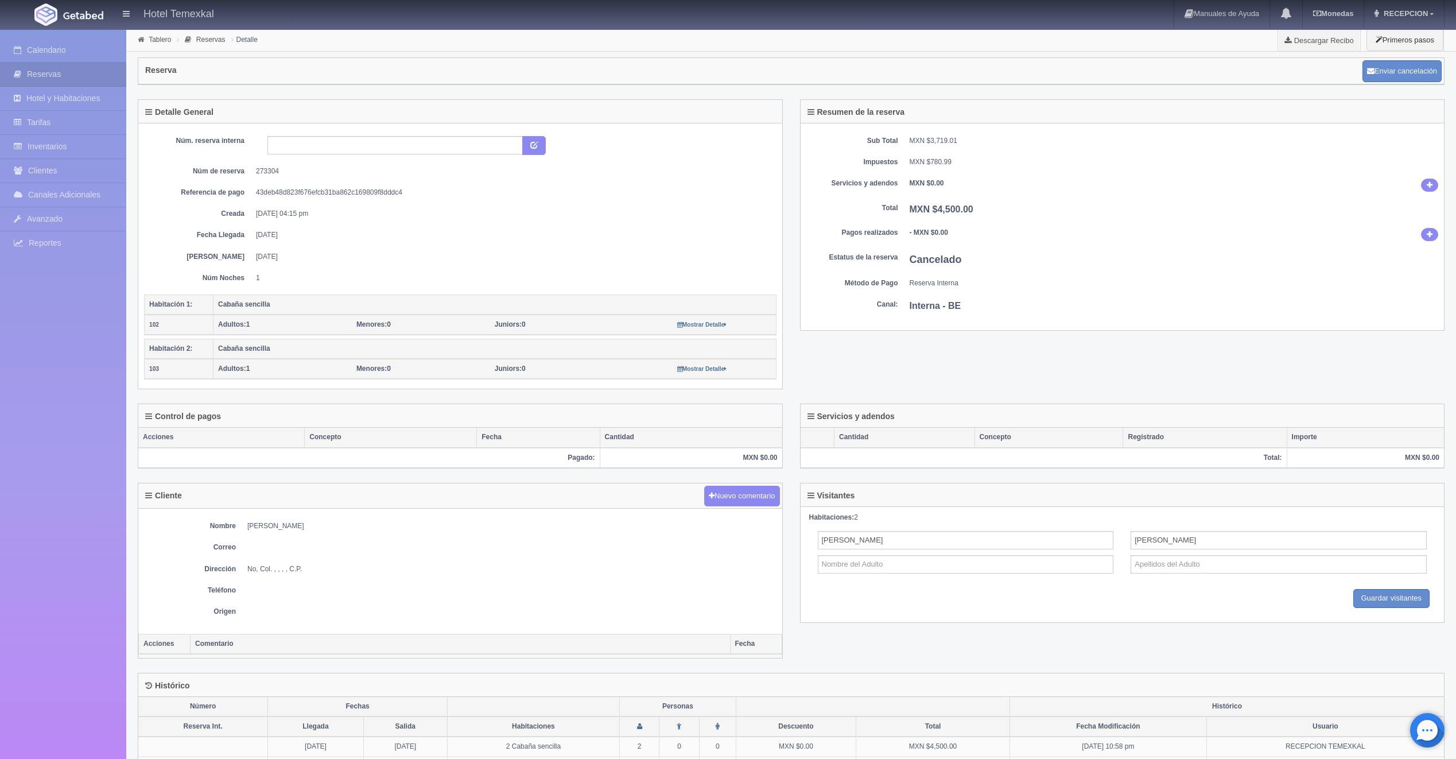 The width and height of the screenshot is (1456, 759). What do you see at coordinates (160, 40) in the screenshot?
I see `a: Tablero` at bounding box center [160, 40].